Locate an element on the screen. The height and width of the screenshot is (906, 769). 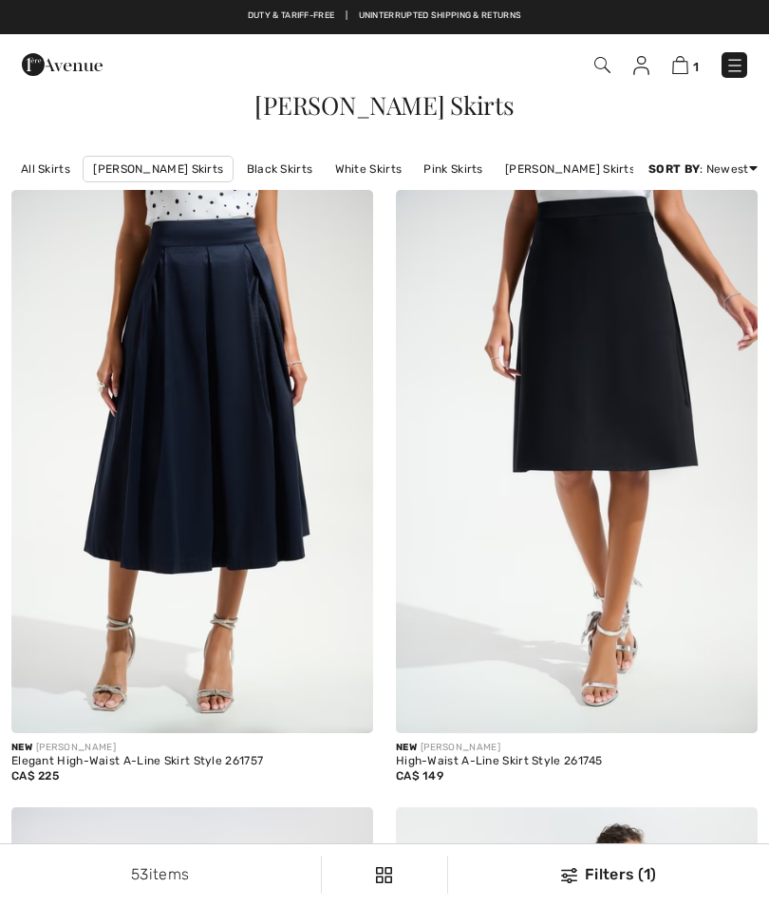
div: High-Waist A-Line Skirt Style 261745 is located at coordinates (576, 761).